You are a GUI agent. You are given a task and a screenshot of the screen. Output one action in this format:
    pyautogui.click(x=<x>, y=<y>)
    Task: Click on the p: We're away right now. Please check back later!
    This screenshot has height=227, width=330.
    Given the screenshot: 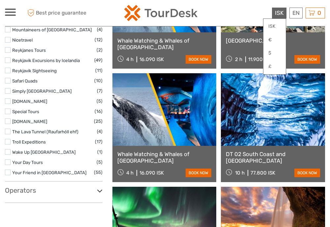 What is the action you would take?
    pyautogui.click(x=42, y=14)
    